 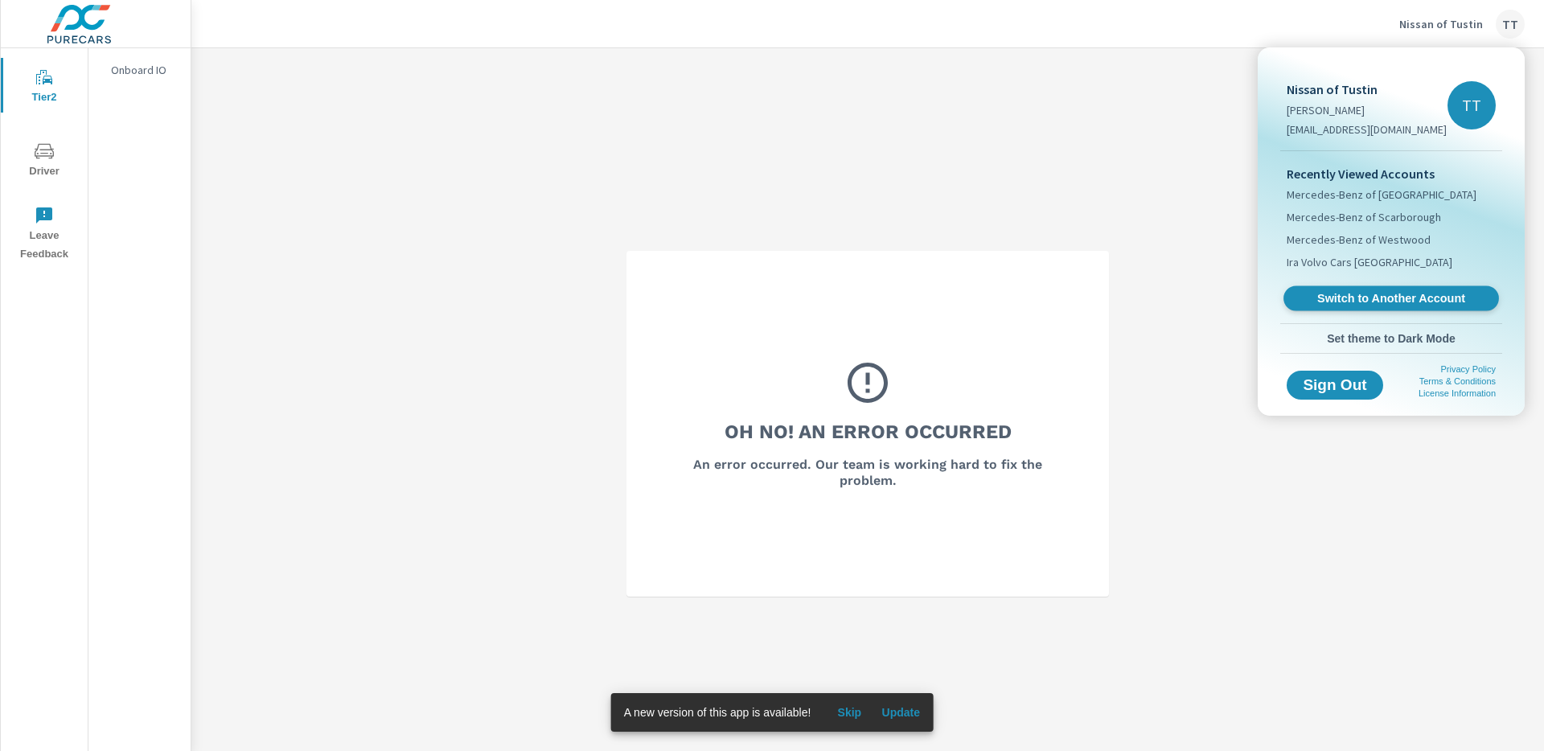 I want to click on a: Privacy Policy, so click(x=1469, y=369).